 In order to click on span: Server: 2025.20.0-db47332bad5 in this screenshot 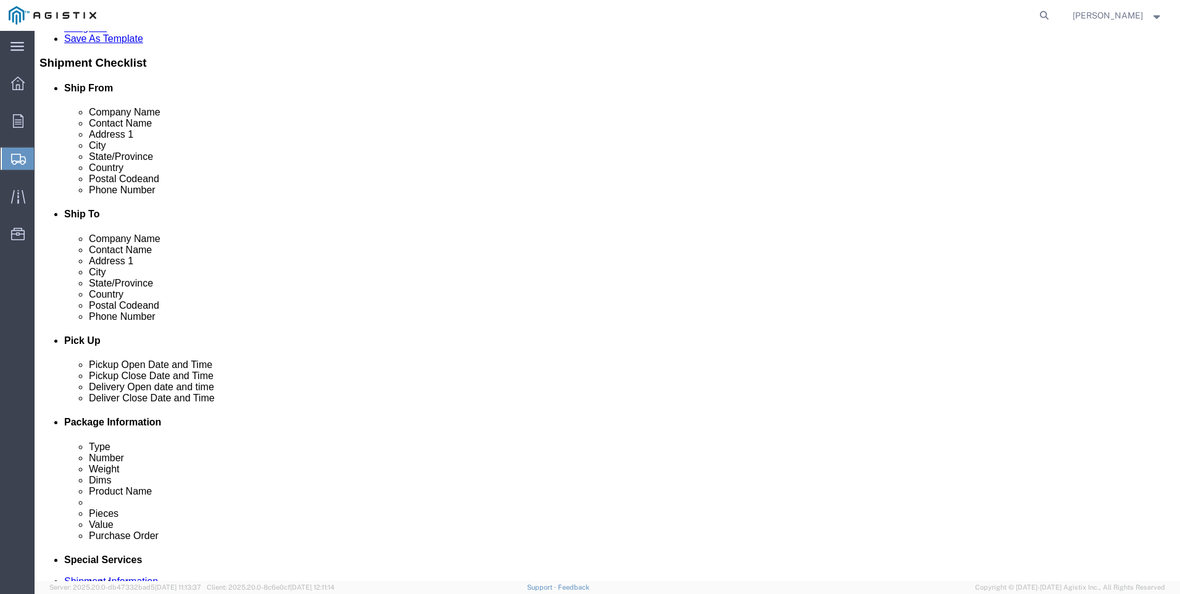, I will do `click(125, 587)`.